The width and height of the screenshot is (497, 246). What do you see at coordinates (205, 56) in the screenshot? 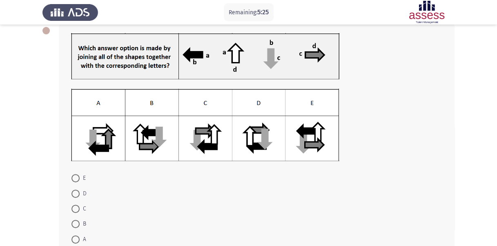
I see `img: UkFYYV8wODdfQSAucG5nMTY5MTMyNDQyMjM4Mg==.png` at bounding box center [205, 56].